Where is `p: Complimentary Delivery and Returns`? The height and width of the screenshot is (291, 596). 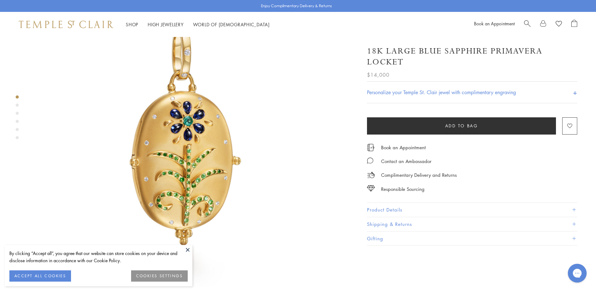
p: Complimentary Delivery and Returns is located at coordinates (419, 175).